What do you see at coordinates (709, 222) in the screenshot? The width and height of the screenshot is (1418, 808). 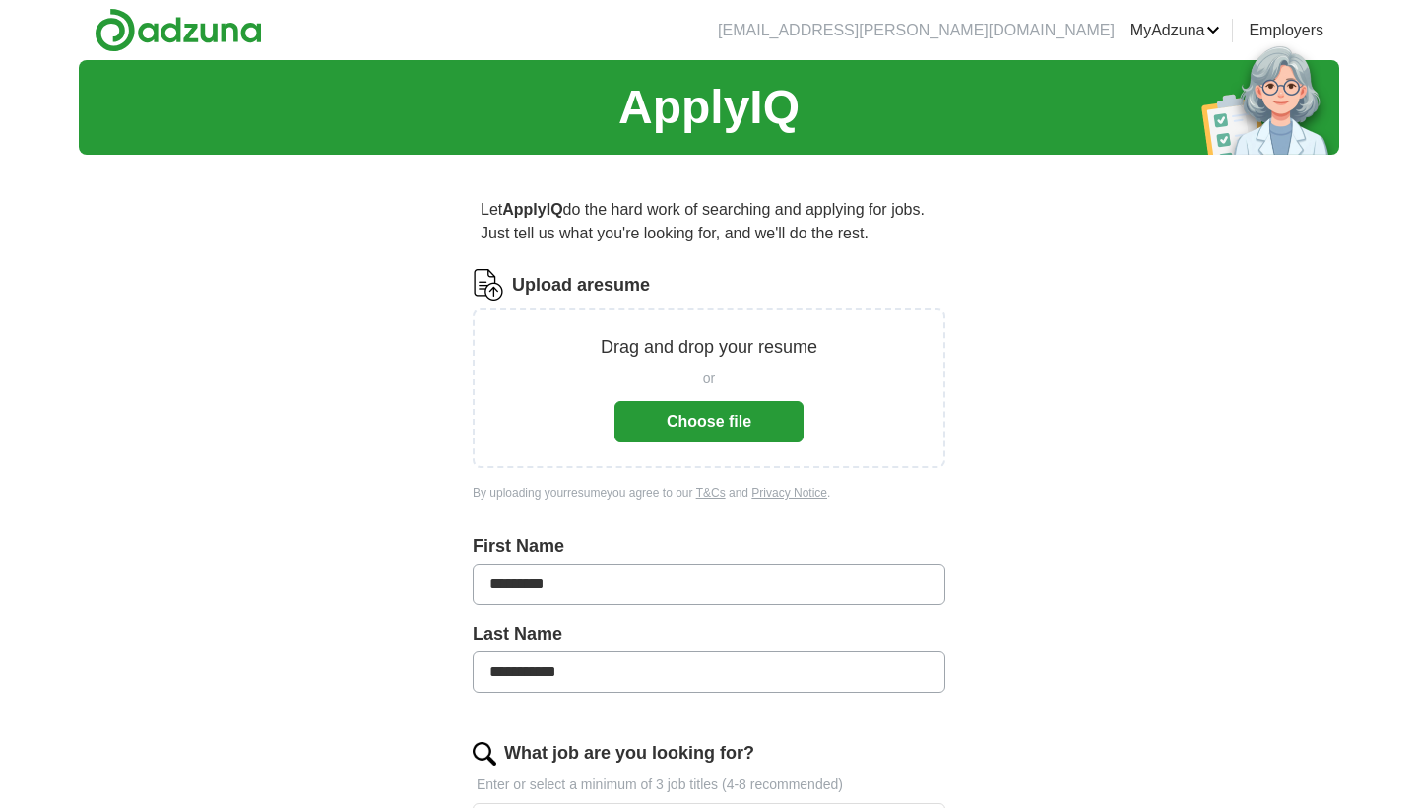 I see `p: Let do the hard work of searching and applying for jobs. Just tell us what you're looking for, an...` at bounding box center [709, 222].